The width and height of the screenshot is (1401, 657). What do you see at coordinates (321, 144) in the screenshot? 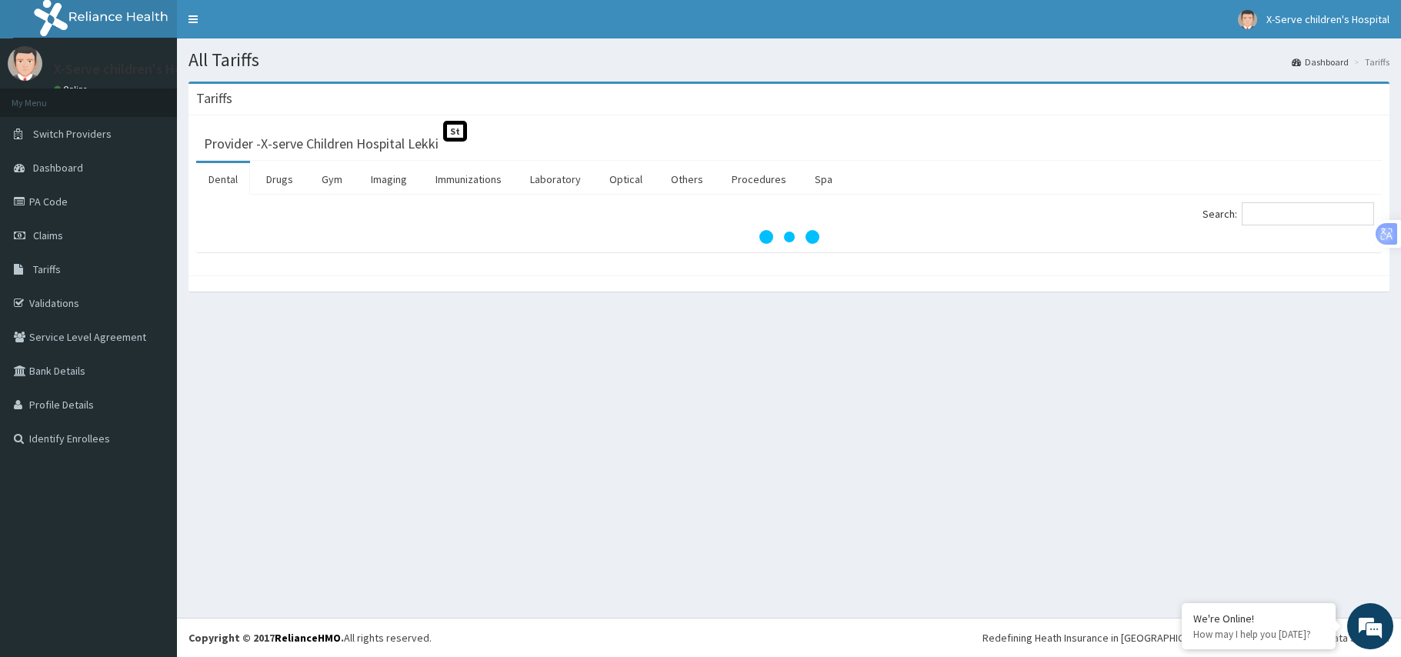
I see `h3: Provider - X-serve Children Hospital Lekki` at bounding box center [321, 144].